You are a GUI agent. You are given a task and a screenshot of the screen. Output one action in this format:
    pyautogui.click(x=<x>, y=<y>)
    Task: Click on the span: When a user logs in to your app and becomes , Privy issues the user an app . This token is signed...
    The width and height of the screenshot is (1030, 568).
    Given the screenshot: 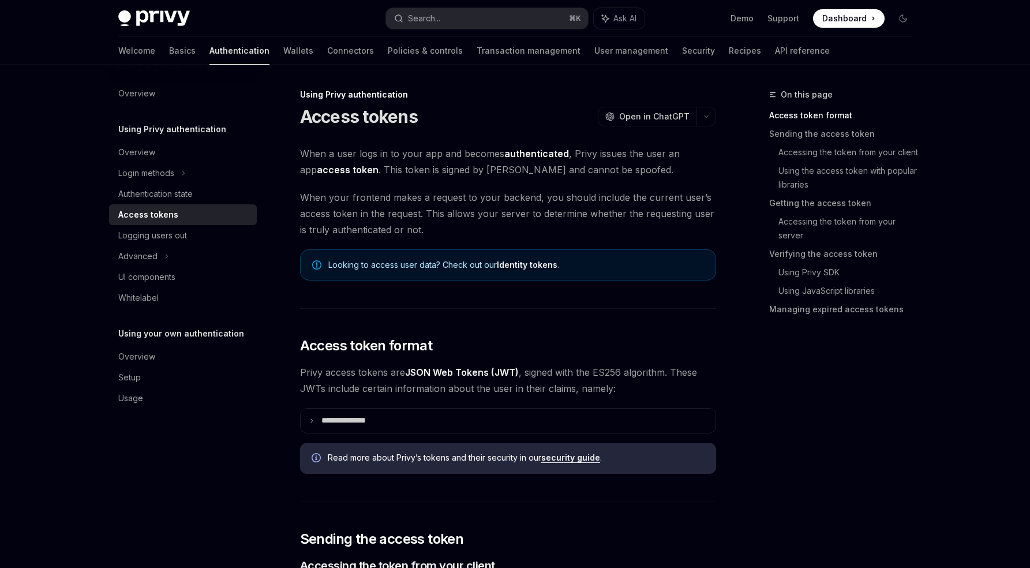 What is the action you would take?
    pyautogui.click(x=508, y=162)
    